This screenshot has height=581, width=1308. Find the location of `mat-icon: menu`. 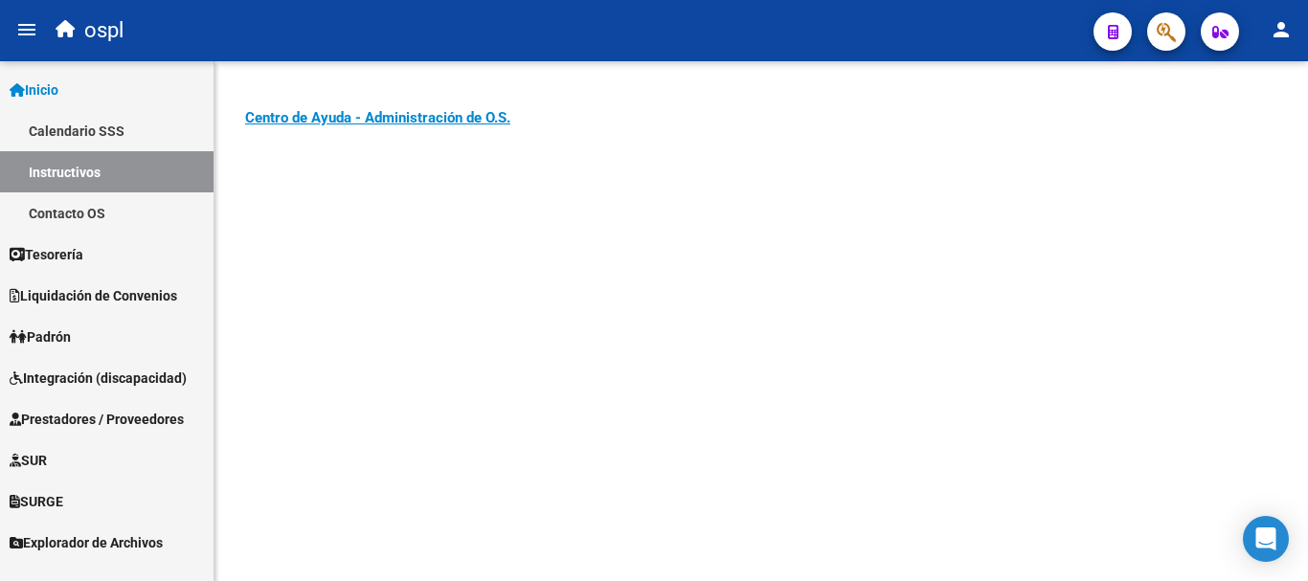

mat-icon: menu is located at coordinates (27, 30).